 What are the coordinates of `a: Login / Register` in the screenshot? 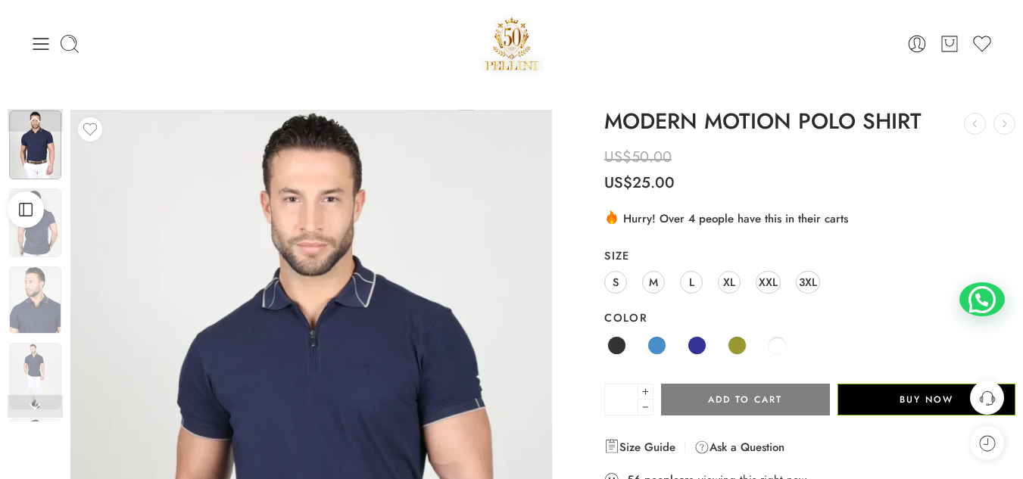 It's located at (917, 44).